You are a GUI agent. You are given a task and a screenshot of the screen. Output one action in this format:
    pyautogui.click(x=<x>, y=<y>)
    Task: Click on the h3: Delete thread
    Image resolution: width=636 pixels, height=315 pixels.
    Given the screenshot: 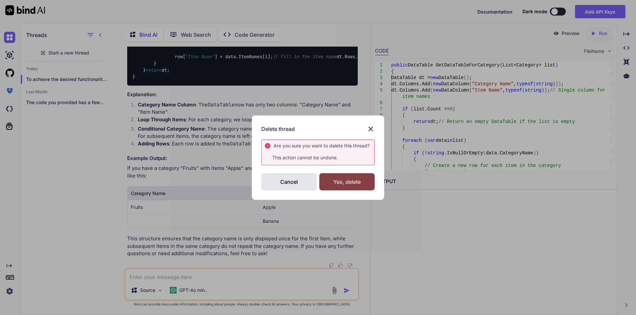 What is the action you would take?
    pyautogui.click(x=278, y=129)
    